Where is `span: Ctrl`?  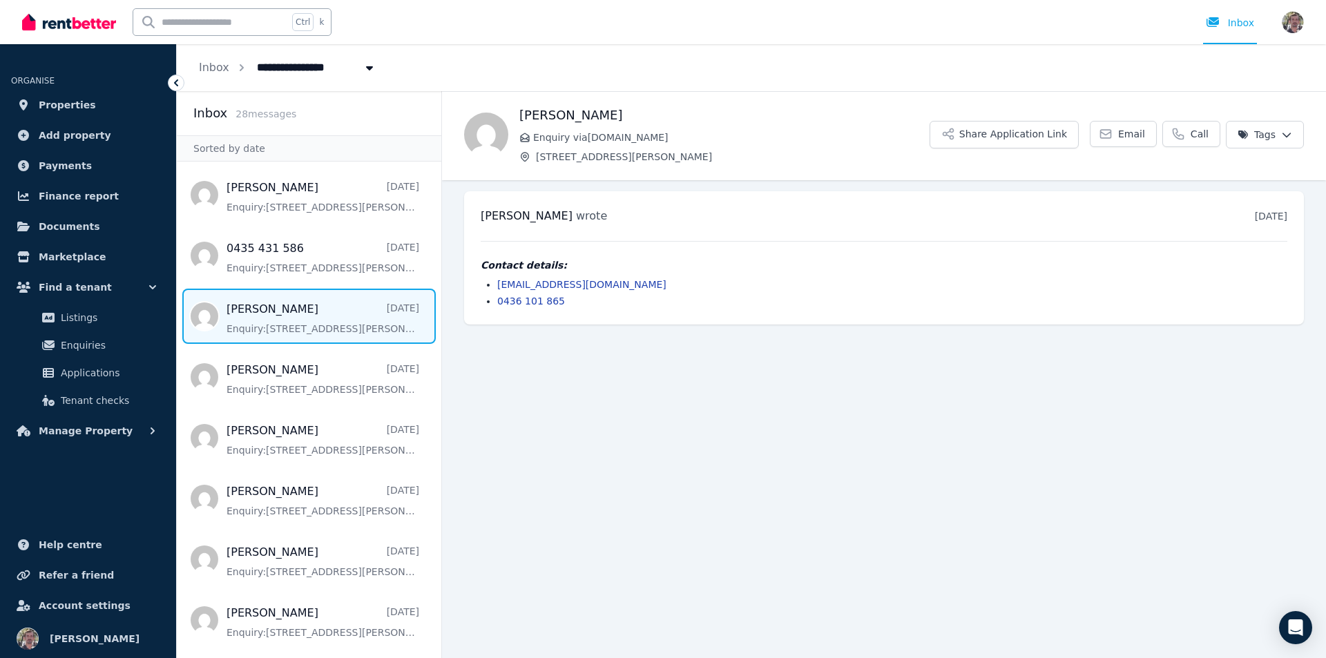
span: Ctrl is located at coordinates (303, 22).